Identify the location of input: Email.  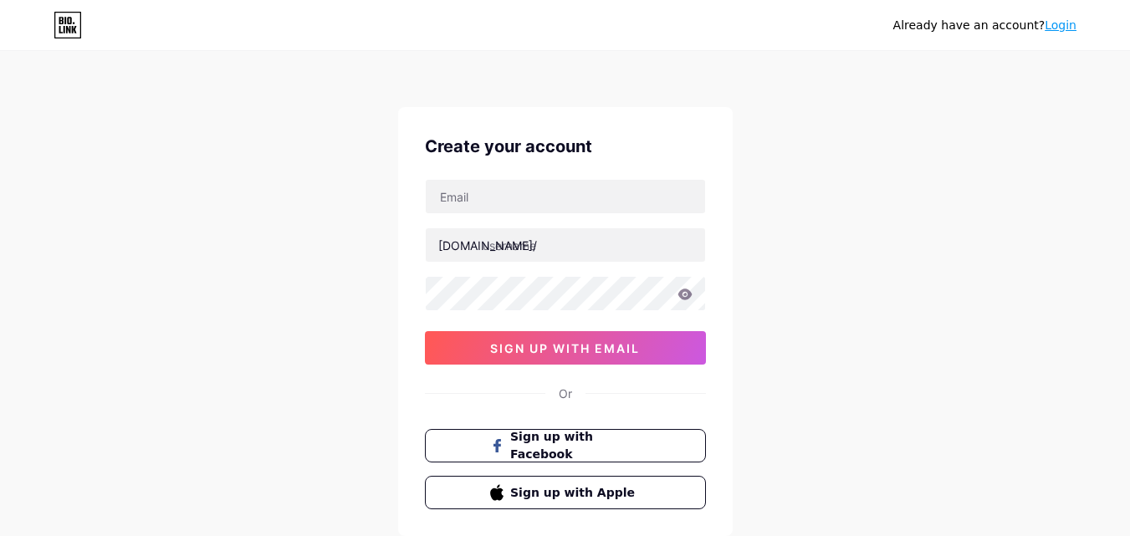
(565, 196).